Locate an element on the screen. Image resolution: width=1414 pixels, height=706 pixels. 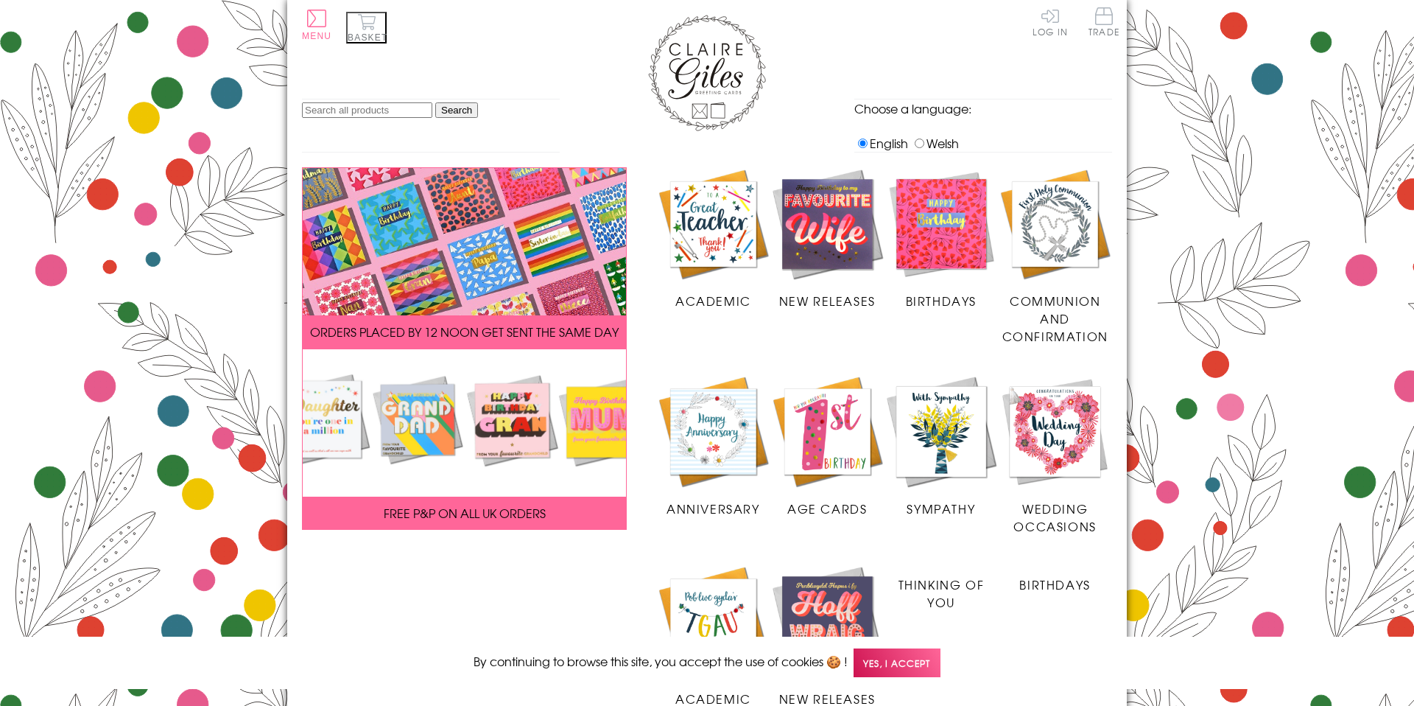
input: Search is located at coordinates (457, 110).